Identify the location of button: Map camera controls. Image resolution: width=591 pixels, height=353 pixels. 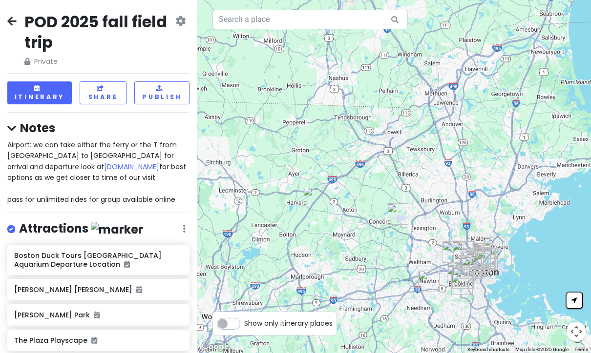
(576, 332).